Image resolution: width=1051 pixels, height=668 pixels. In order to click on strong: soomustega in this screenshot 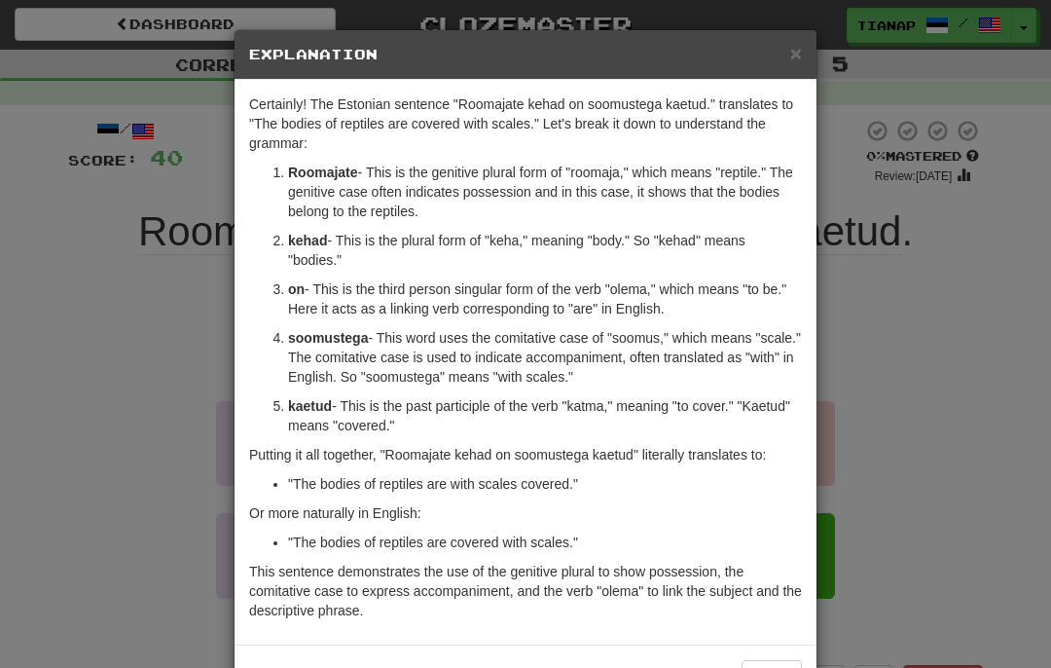, I will do `click(328, 338)`.